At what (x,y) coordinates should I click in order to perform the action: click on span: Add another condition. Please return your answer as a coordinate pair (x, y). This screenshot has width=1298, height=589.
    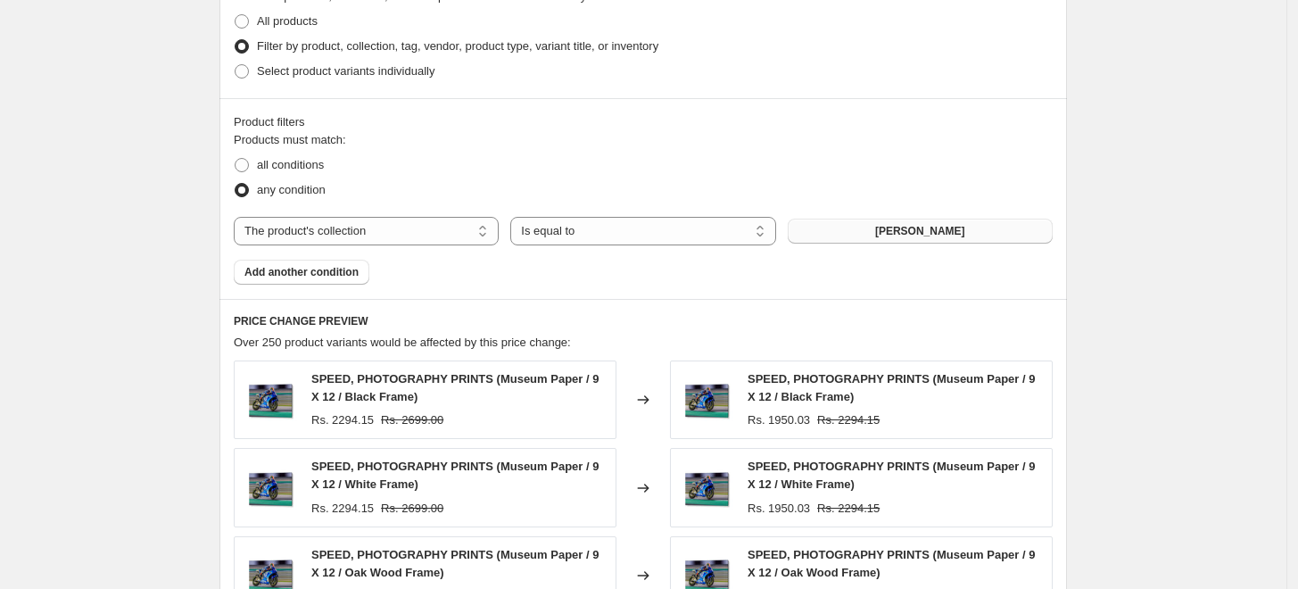
    Looking at the image, I should click on (302, 272).